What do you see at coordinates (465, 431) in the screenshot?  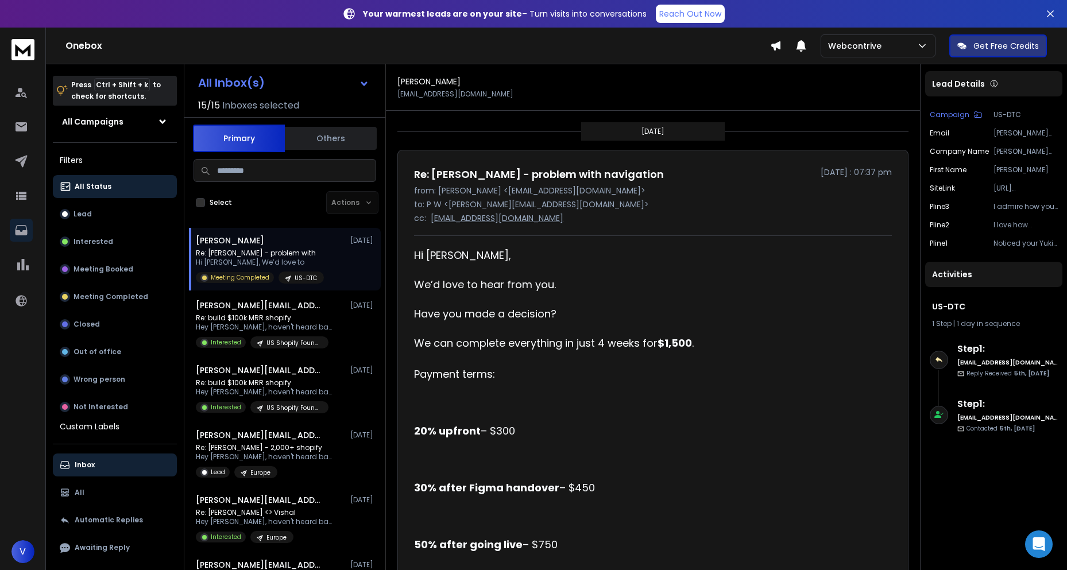 I see `font: – $300` at bounding box center [465, 431].